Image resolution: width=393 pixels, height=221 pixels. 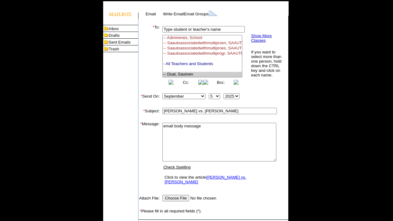 I want to click on a: Check Spelling, so click(x=177, y=167).